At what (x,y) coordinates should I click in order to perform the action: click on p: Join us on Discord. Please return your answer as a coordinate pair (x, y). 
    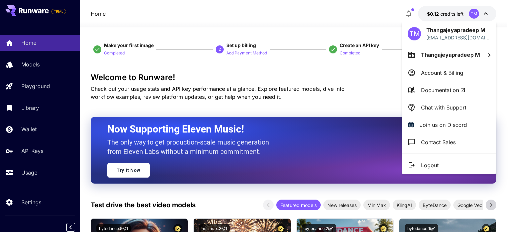
    Looking at the image, I should click on (444, 125).